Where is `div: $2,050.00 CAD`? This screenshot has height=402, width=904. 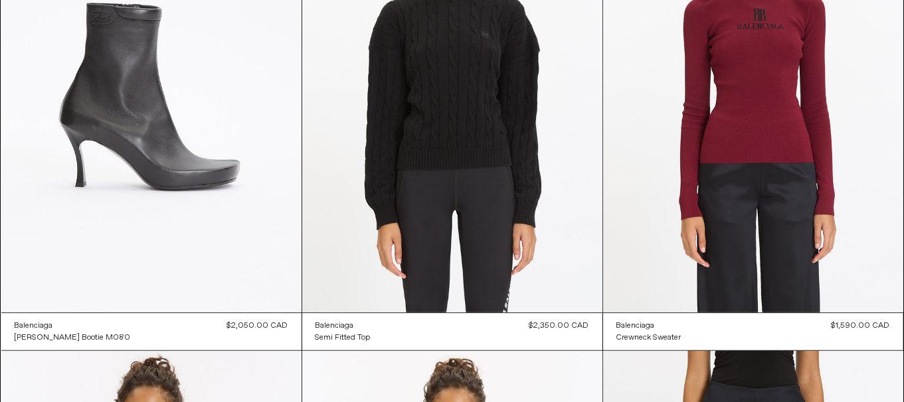 div: $2,050.00 CAD is located at coordinates (258, 326).